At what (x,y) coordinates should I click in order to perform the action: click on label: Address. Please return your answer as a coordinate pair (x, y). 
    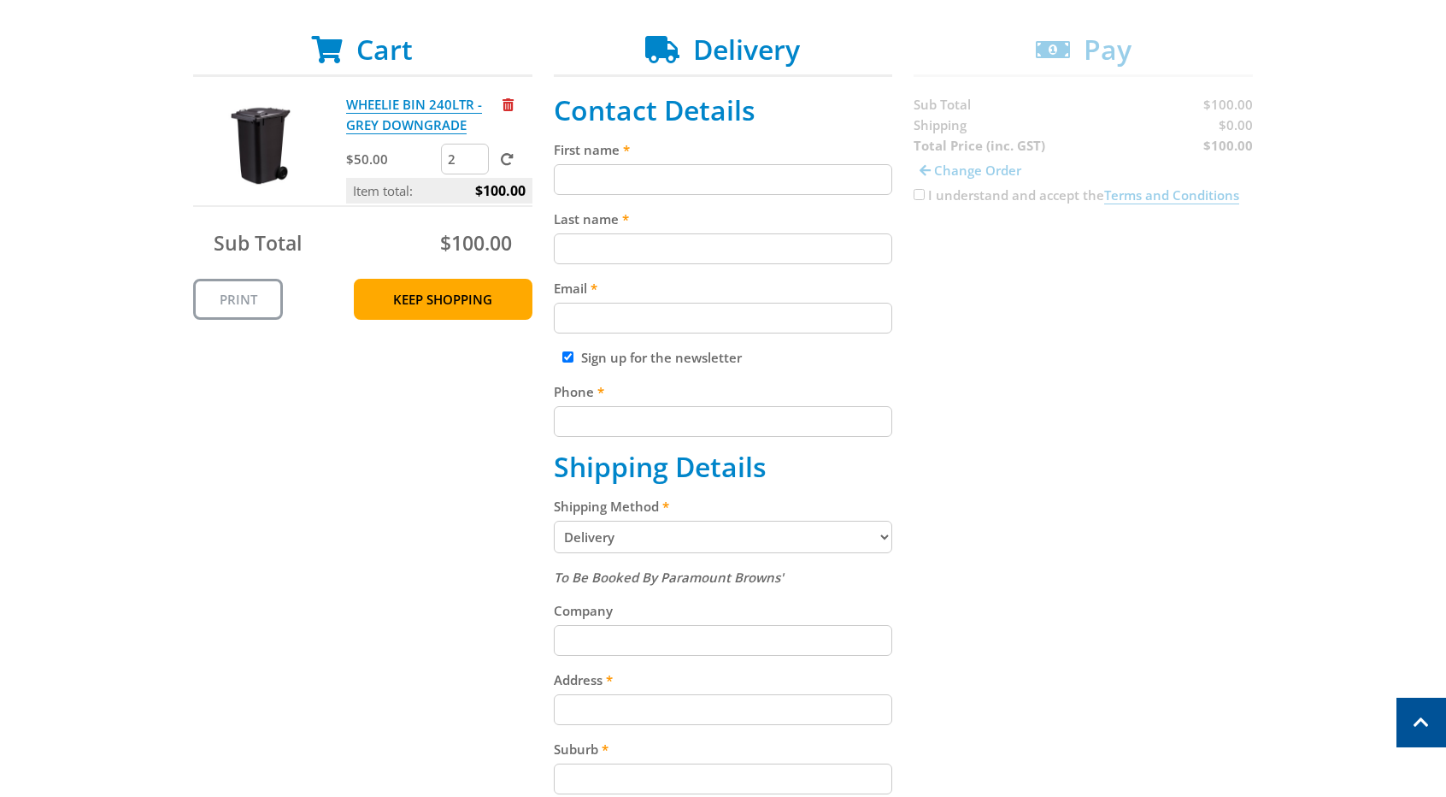
    Looking at the image, I should click on (723, 680).